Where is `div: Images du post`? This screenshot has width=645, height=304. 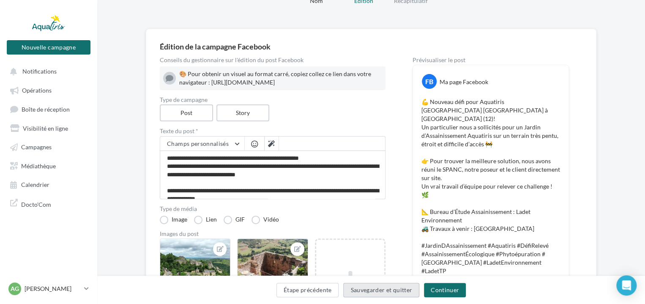
div: Images du post is located at coordinates (273, 234).